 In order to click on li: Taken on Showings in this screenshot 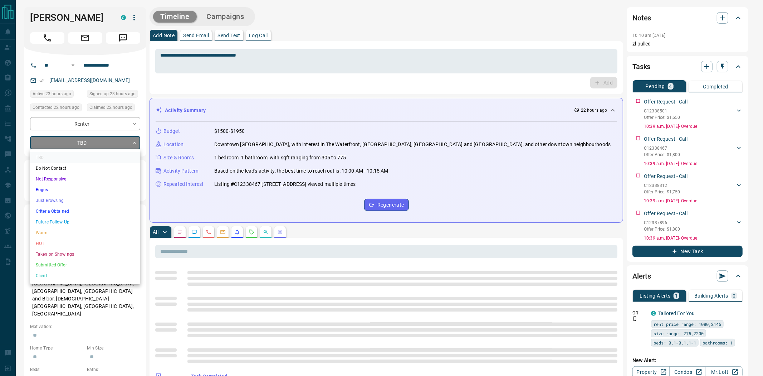, I will do `click(85, 254)`.